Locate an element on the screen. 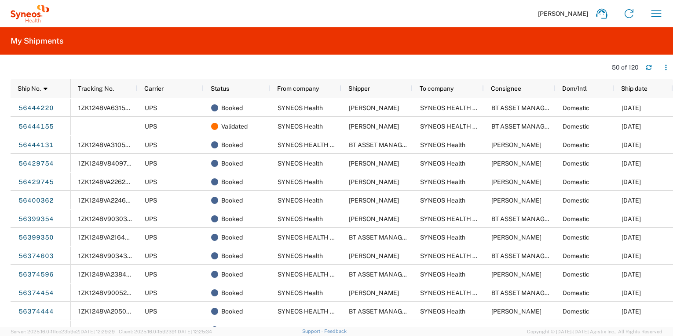  a: 56374603 is located at coordinates (36, 256).